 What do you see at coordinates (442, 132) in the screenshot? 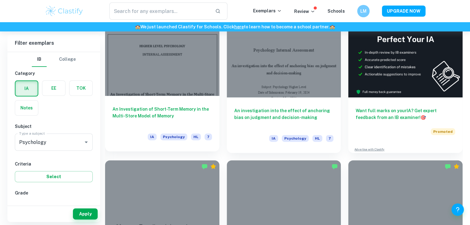
I see `span: Promoted` at bounding box center [442, 132].